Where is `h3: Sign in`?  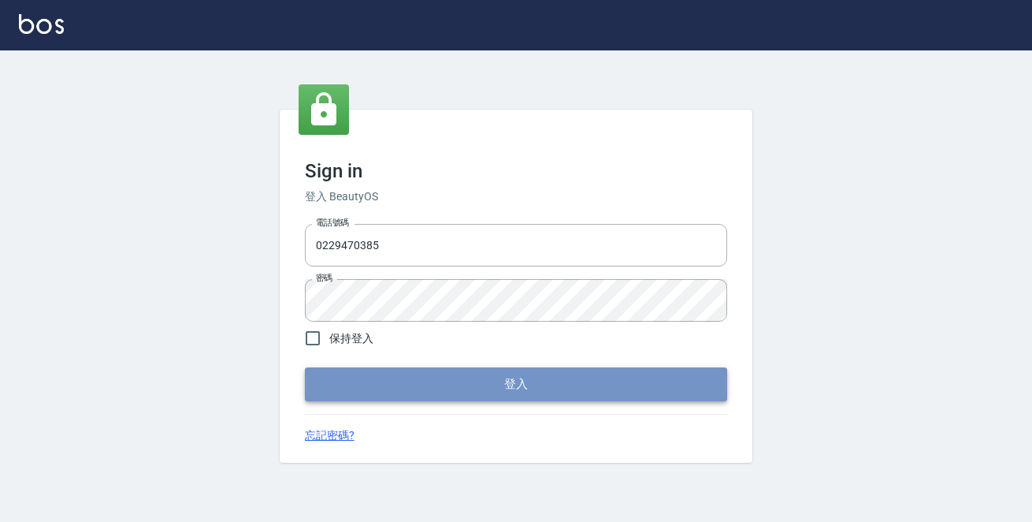
h3: Sign in is located at coordinates (516, 171).